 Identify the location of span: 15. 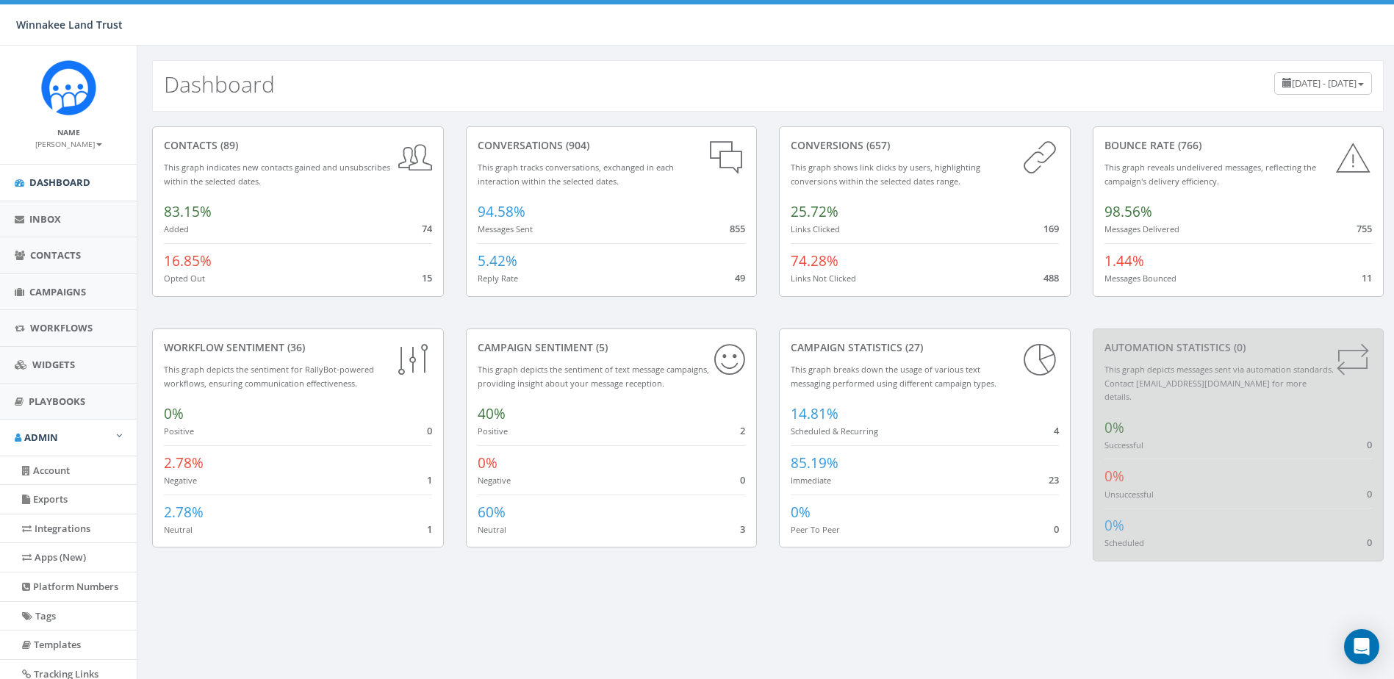
(427, 278).